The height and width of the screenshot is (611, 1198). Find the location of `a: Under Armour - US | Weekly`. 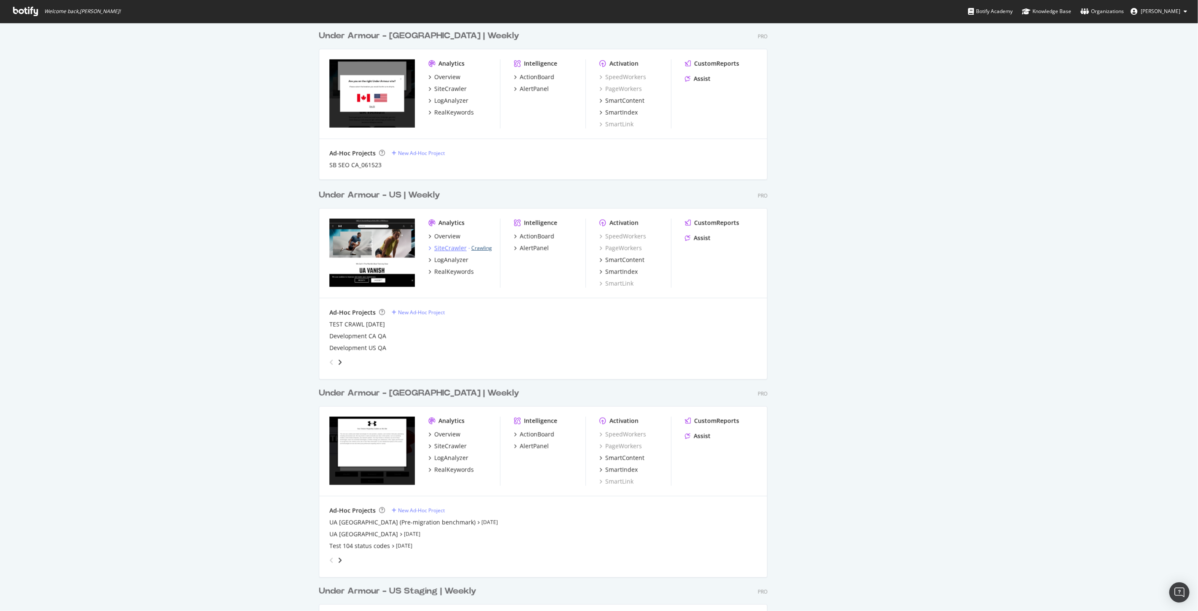

a: Under Armour - US | Weekly is located at coordinates (381, 195).